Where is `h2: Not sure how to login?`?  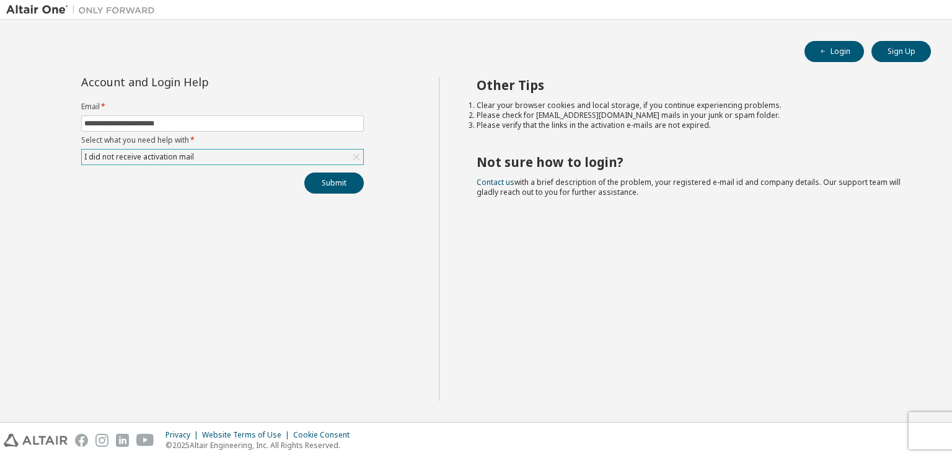 h2: Not sure how to login? is located at coordinates (693, 162).